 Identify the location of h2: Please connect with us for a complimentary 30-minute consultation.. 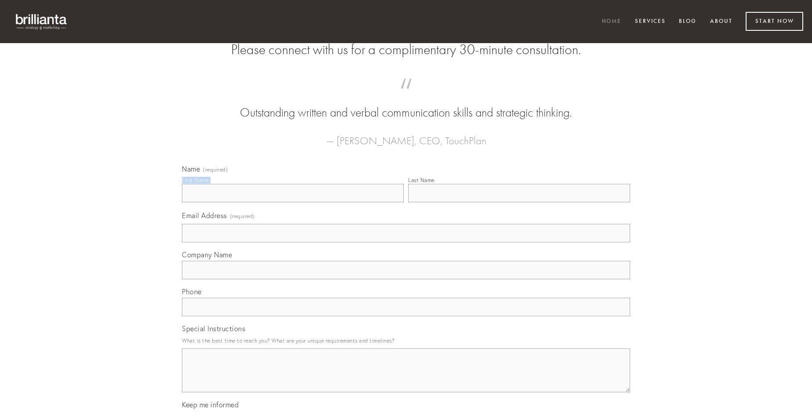
(406, 50).